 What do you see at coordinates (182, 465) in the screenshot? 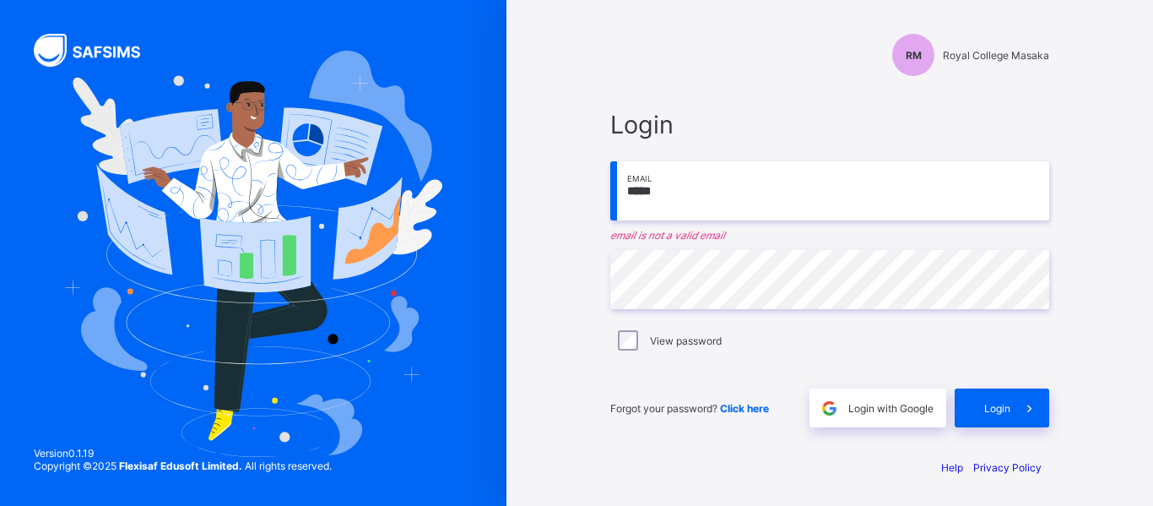
I see `span: Copyright © 2025 All rights reserved.` at bounding box center [182, 465].